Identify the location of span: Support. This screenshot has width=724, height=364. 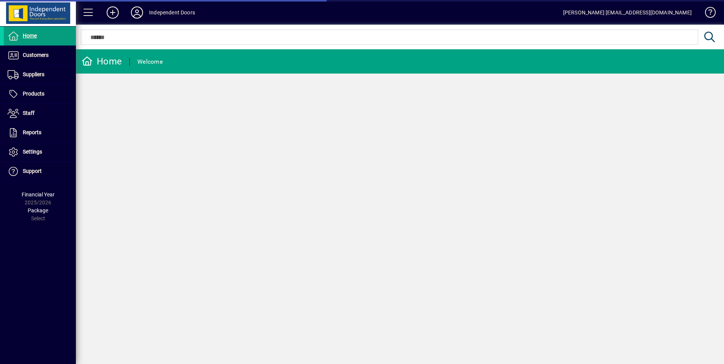
(32, 171).